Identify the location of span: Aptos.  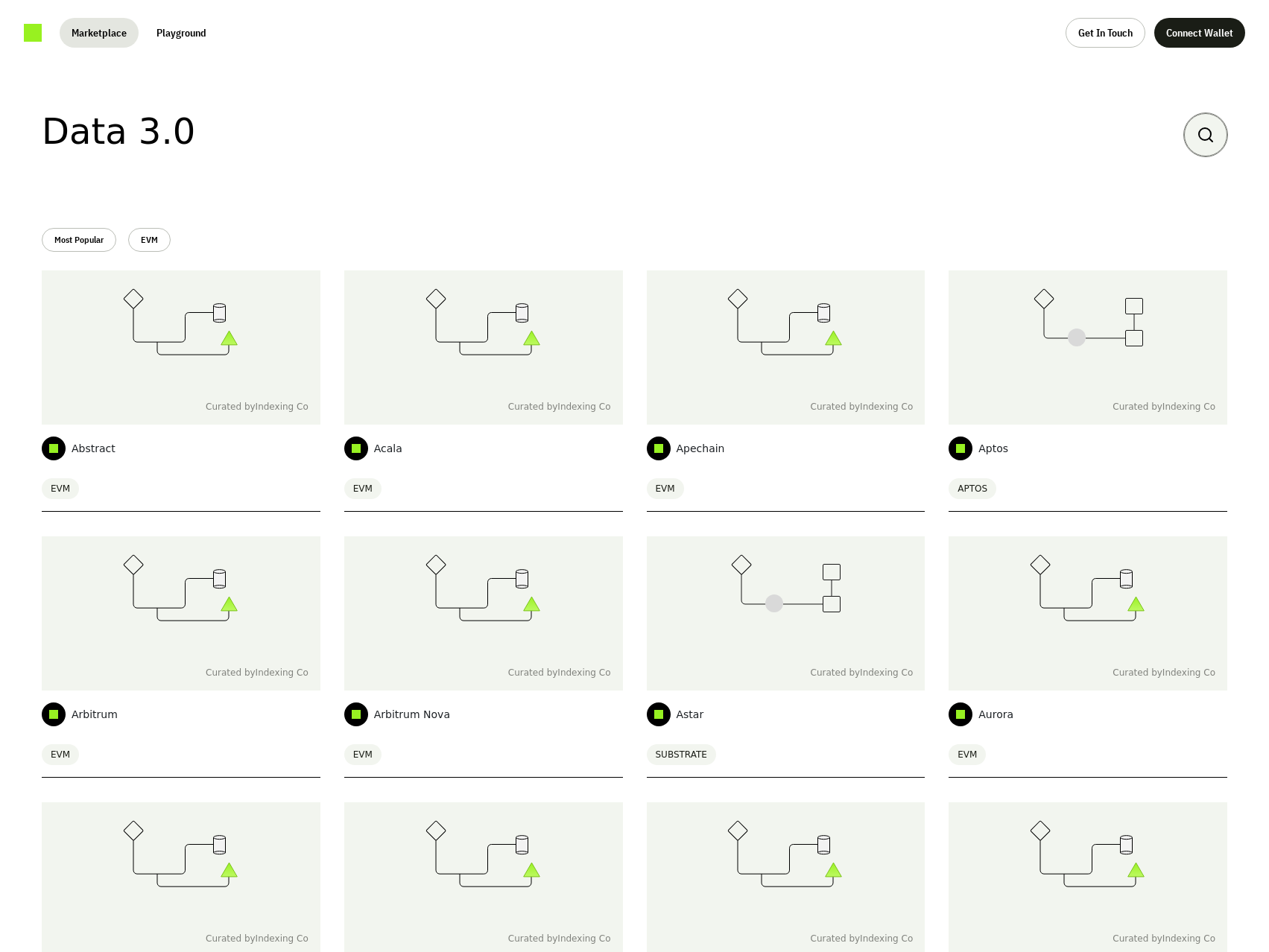
(993, 448).